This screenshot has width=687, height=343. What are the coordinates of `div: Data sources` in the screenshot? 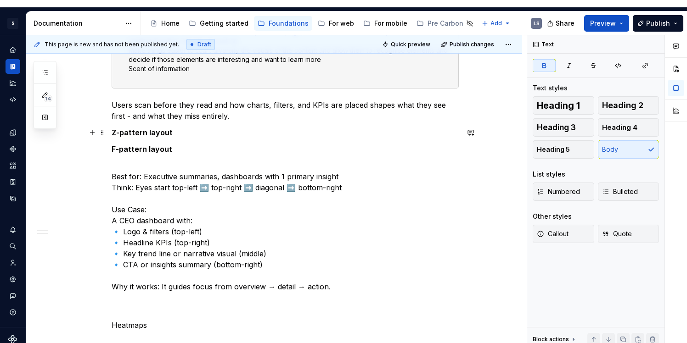 It's located at (13, 199).